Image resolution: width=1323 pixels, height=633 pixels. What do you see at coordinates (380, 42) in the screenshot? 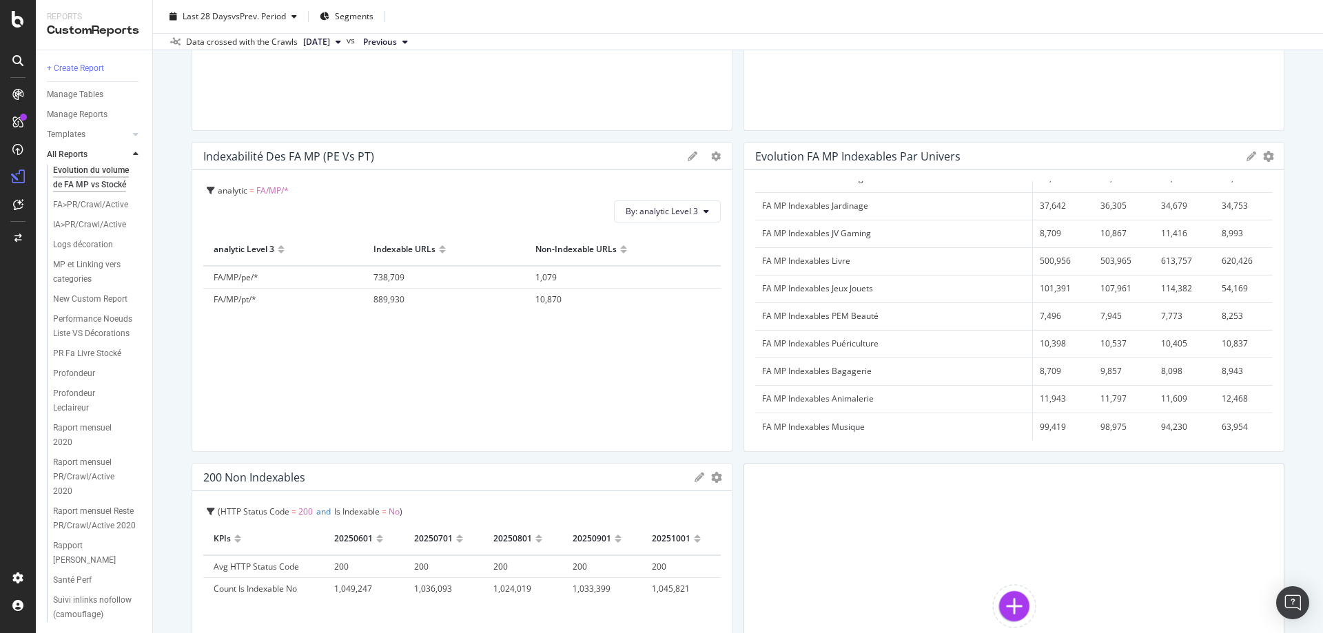
I see `span: Previous` at bounding box center [380, 42].